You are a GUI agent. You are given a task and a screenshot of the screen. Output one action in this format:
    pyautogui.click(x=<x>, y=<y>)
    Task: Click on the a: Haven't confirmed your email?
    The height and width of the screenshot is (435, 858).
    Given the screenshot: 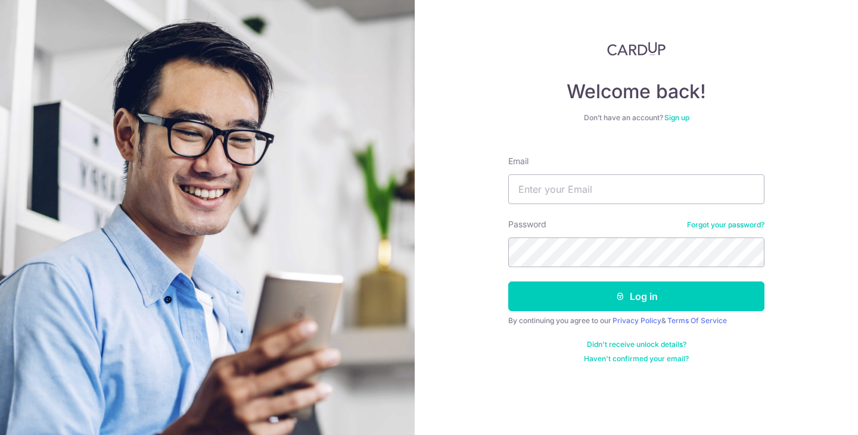 What is the action you would take?
    pyautogui.click(x=636, y=359)
    